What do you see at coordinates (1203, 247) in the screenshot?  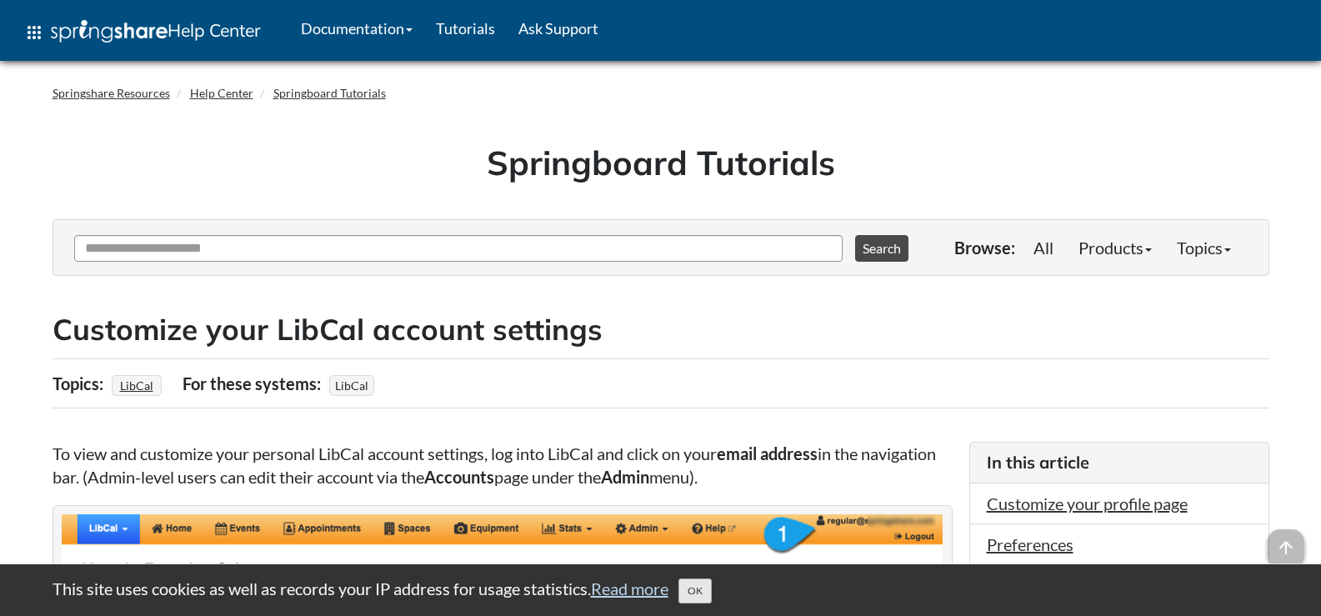 I see `a: Topics` at bounding box center [1203, 247].